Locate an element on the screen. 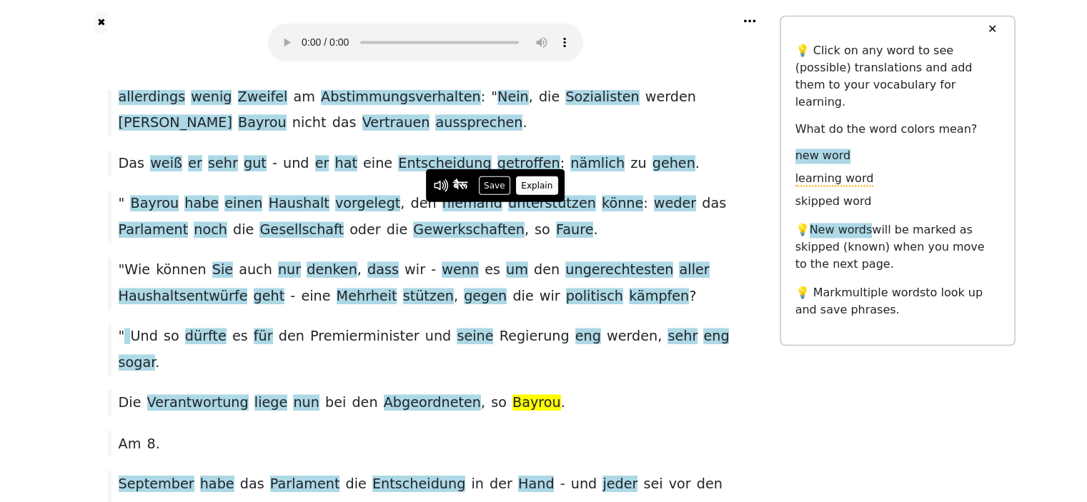 The width and height of the screenshot is (1087, 502). span: Zweifel is located at coordinates (263, 97).